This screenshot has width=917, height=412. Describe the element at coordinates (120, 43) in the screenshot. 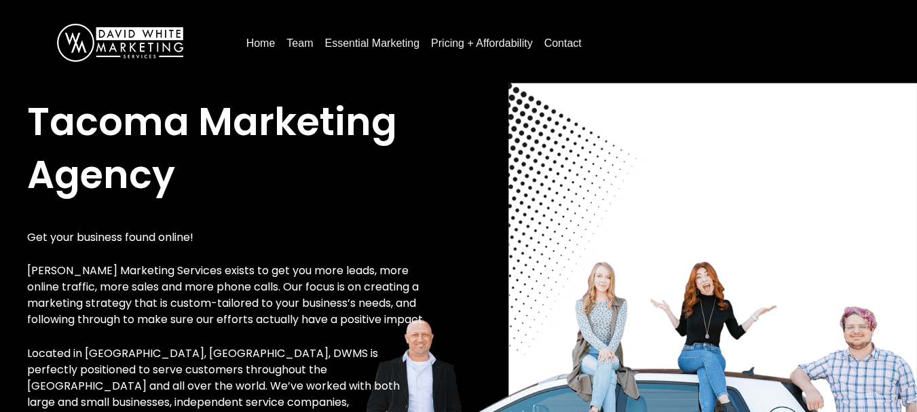

I see `img: DavidWhite-Marketing-Logo` at that location.